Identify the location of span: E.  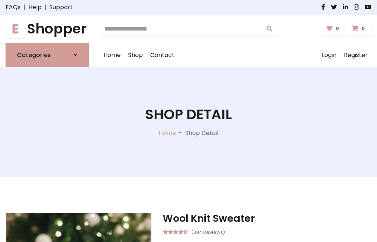
(15, 29).